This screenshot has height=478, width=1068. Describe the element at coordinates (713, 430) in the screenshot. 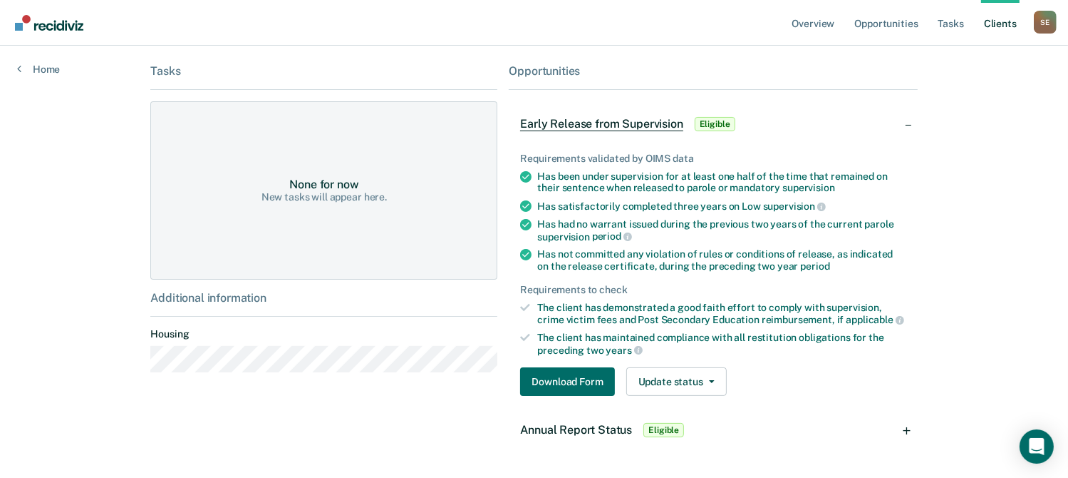

I see `div: Annual Report StatusEligible` at that location.